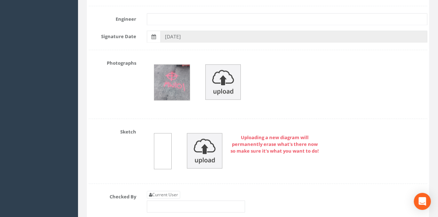 The width and height of the screenshot is (438, 217). Describe the element at coordinates (172, 82) in the screenshot. I see `img: 68a45227281805001533a24d_4c46447f-97d6-4b0f-b817-88f25b87dc0c_thumb.jpg` at that location.